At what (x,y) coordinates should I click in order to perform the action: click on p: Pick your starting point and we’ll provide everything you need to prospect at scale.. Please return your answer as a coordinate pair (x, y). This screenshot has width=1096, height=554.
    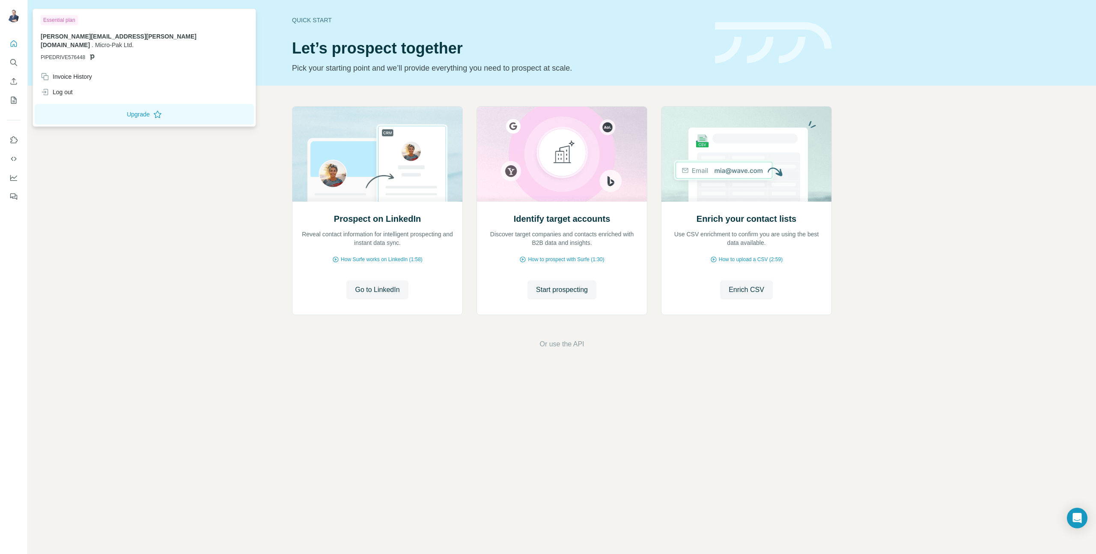
    Looking at the image, I should click on (498, 68).